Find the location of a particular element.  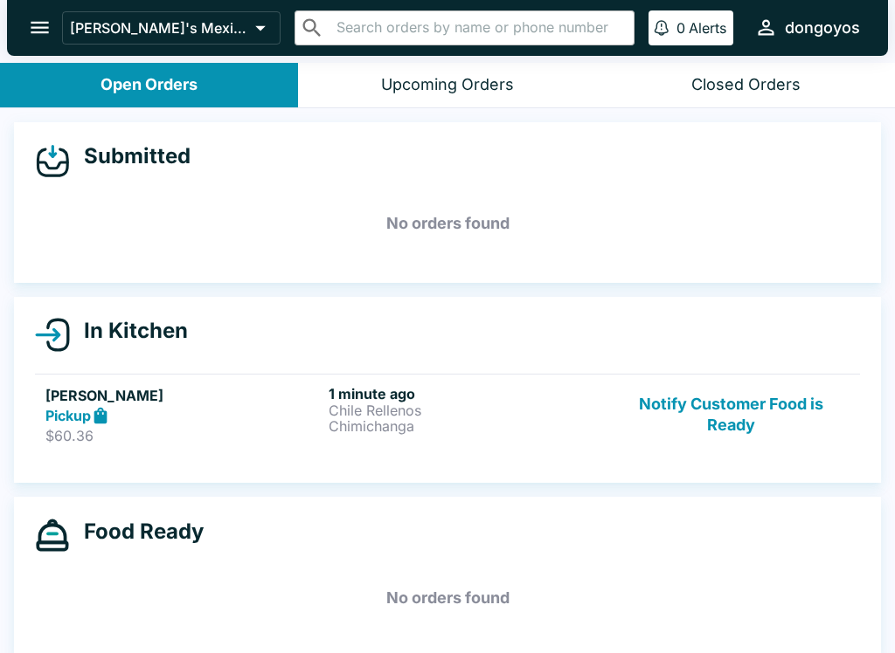

p: Chimichanga is located at coordinates (467, 426).